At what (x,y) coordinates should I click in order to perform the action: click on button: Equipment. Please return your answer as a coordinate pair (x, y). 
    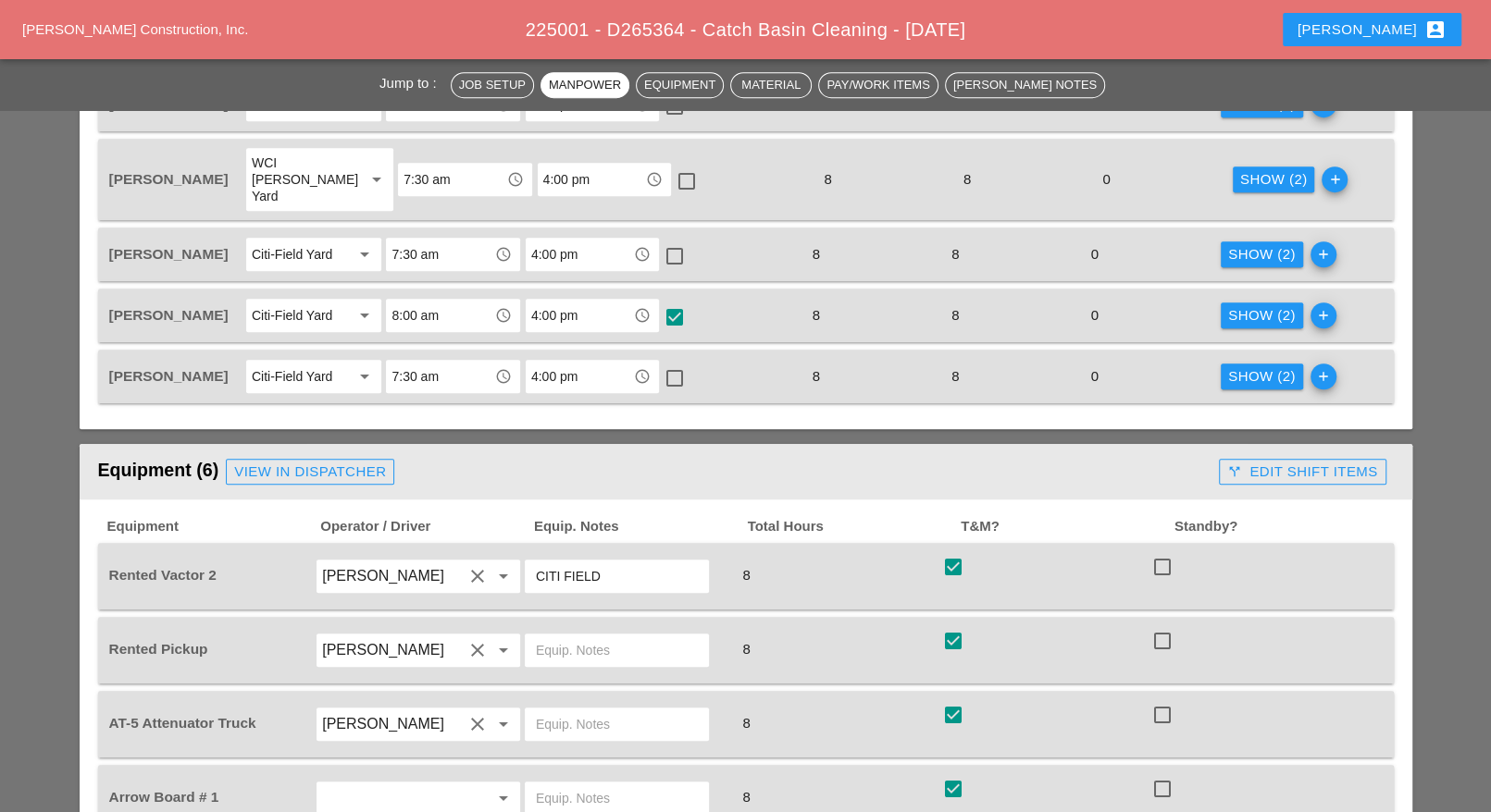
    Looking at the image, I should click on (680, 85).